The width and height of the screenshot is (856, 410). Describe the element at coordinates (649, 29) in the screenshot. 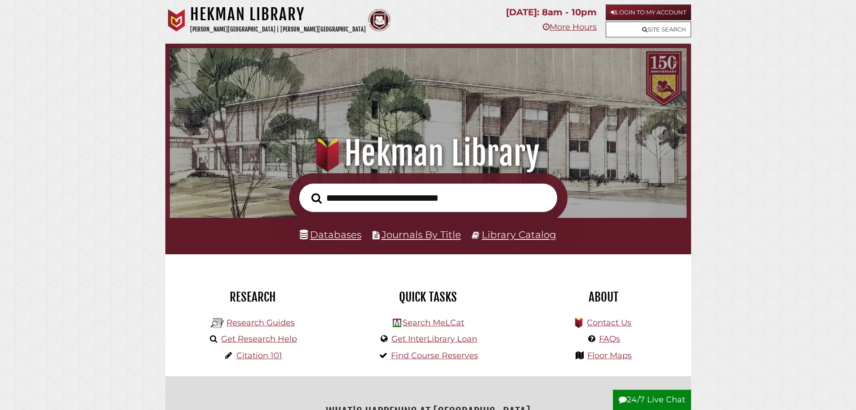

I see `a: Site Search` at that location.